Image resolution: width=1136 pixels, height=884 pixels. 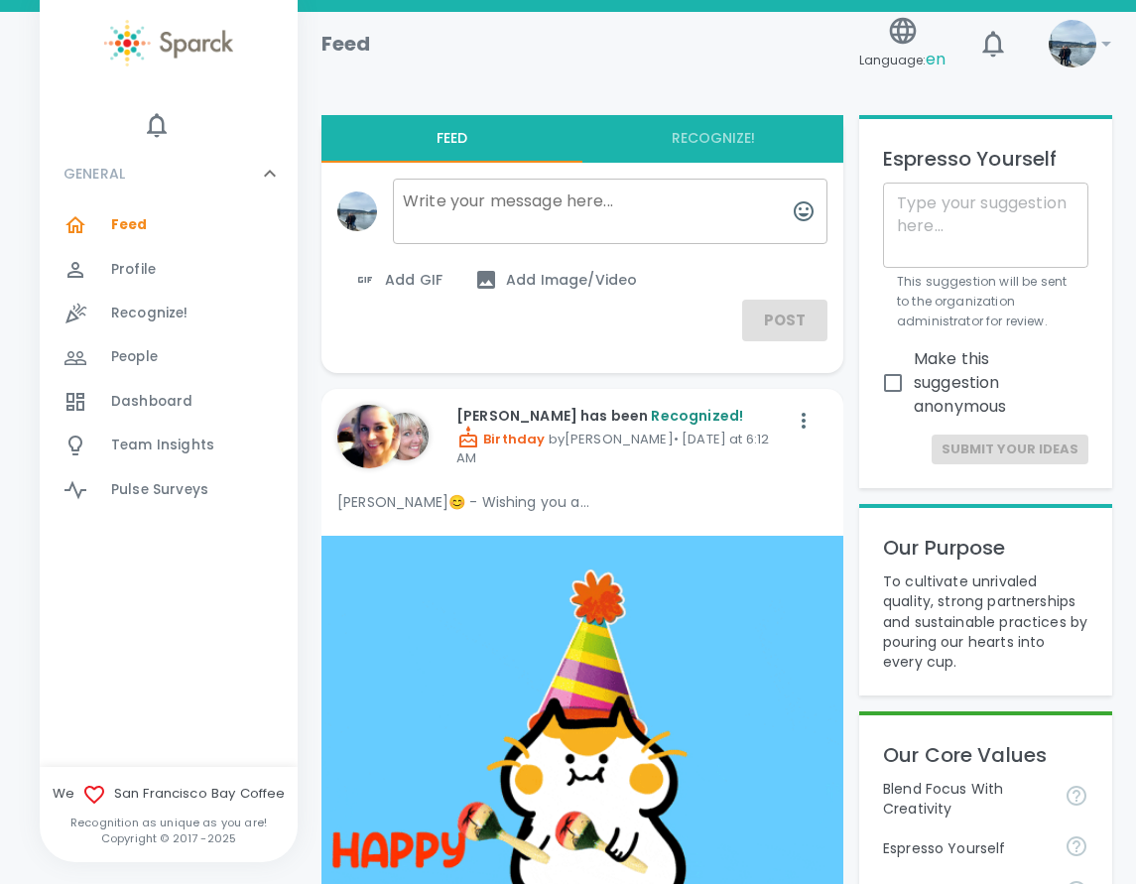 What do you see at coordinates (993, 383) in the screenshot?
I see `span: Make this suggestion anonymous` at bounding box center [993, 383].